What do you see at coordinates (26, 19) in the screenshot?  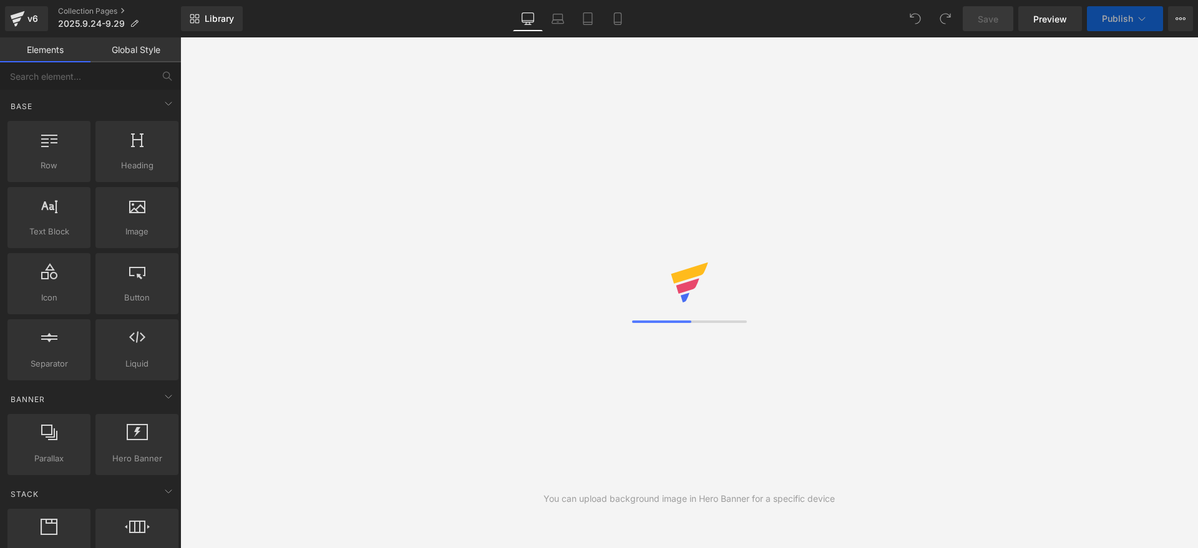 I see `a: v6` at bounding box center [26, 19].